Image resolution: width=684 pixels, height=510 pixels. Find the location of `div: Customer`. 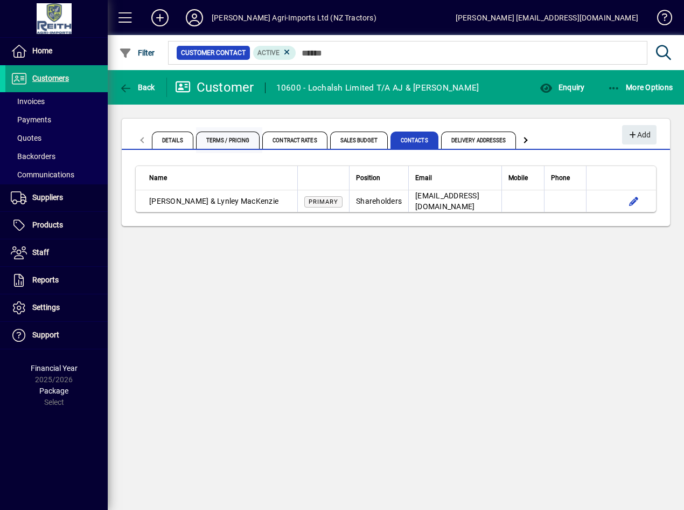

div: Customer is located at coordinates (214, 87).